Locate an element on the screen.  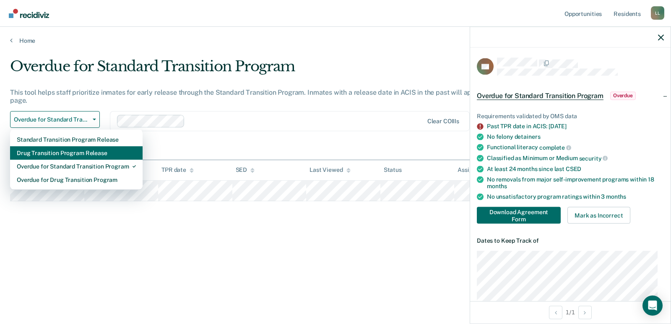
div: Clear COIIIs is located at coordinates (443, 121).